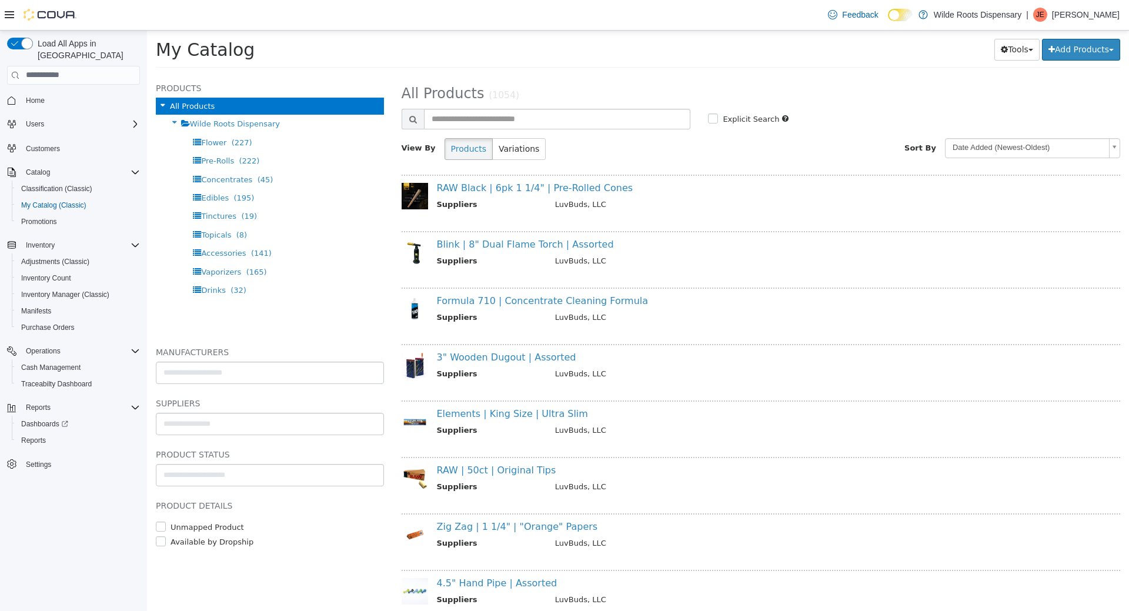  What do you see at coordinates (78, 222) in the screenshot?
I see `button: Promotions` at bounding box center [78, 222].